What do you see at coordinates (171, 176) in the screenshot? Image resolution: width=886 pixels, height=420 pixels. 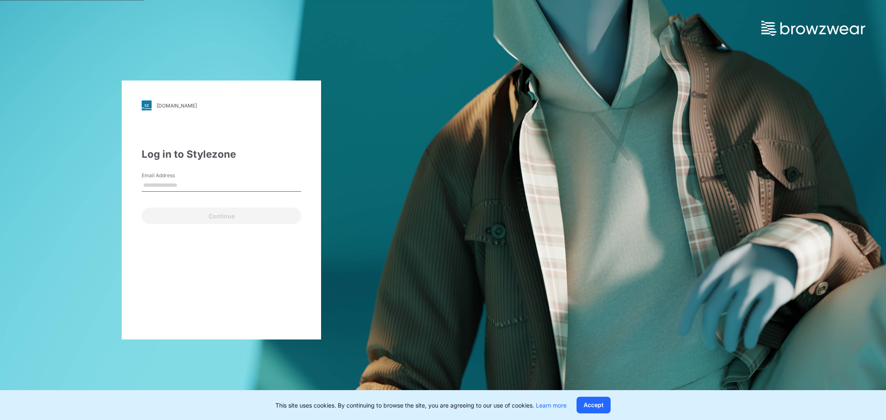 I see `label: Email Address` at bounding box center [171, 176].